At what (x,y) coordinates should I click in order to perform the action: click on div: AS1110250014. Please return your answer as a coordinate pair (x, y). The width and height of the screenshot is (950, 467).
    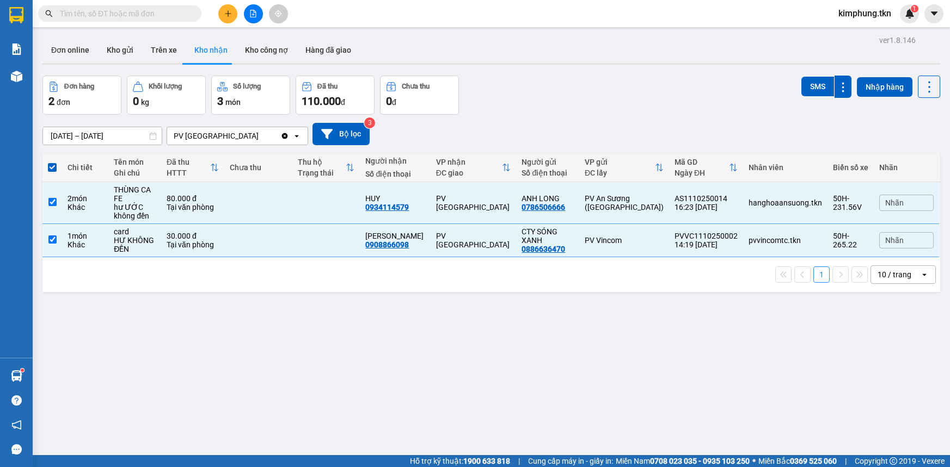
    Looking at the image, I should click on (706, 199).